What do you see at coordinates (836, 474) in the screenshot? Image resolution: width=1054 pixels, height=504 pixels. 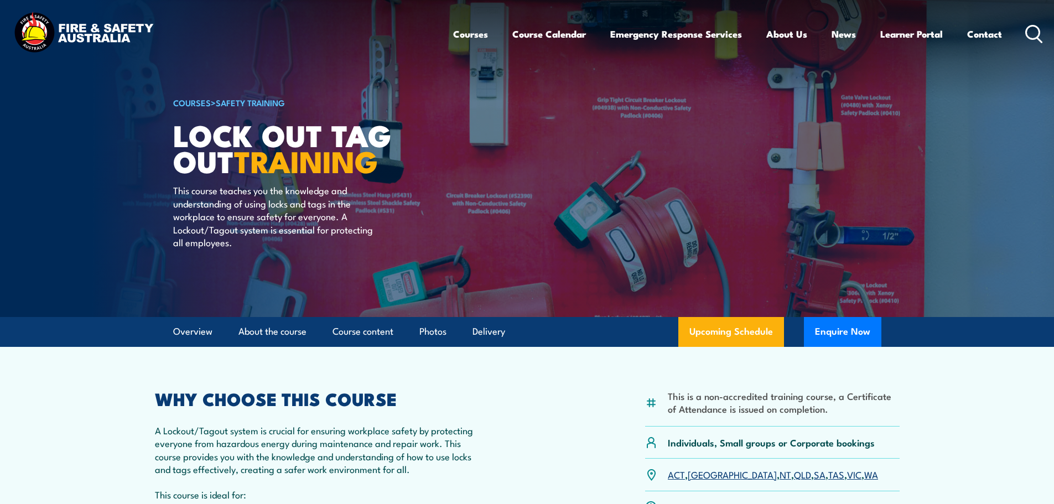 I see `a: TAS` at bounding box center [836, 474].